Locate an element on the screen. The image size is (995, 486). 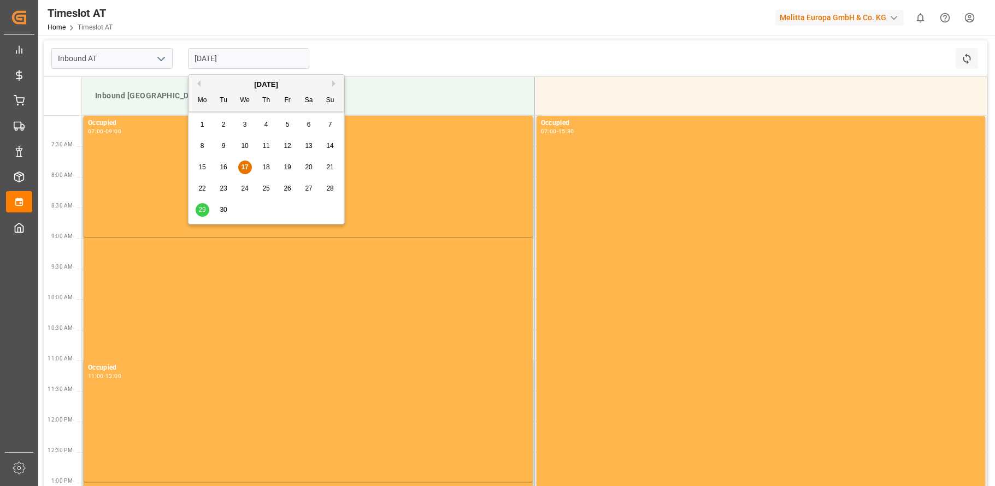
button: Previous Month is located at coordinates (197, 84).